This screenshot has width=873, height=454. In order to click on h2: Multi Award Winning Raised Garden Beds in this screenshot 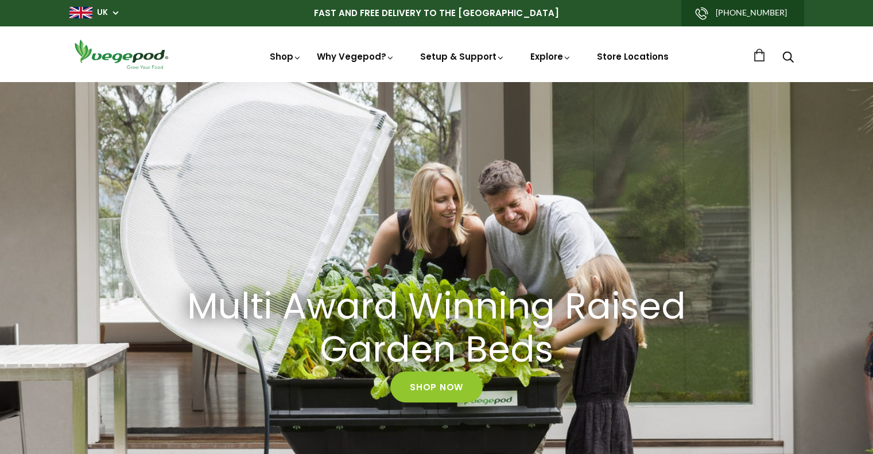, I will do `click(437, 328)`.